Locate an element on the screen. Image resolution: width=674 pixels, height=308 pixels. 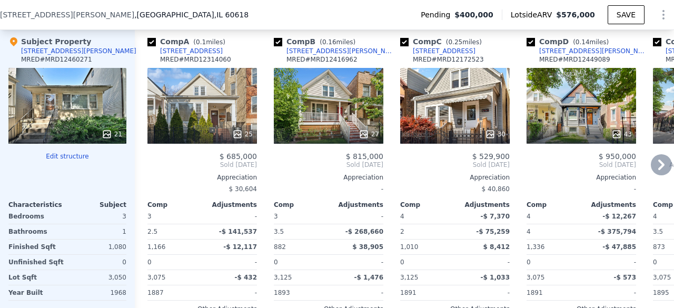
span: 0.16 is located at coordinates (329, 42).